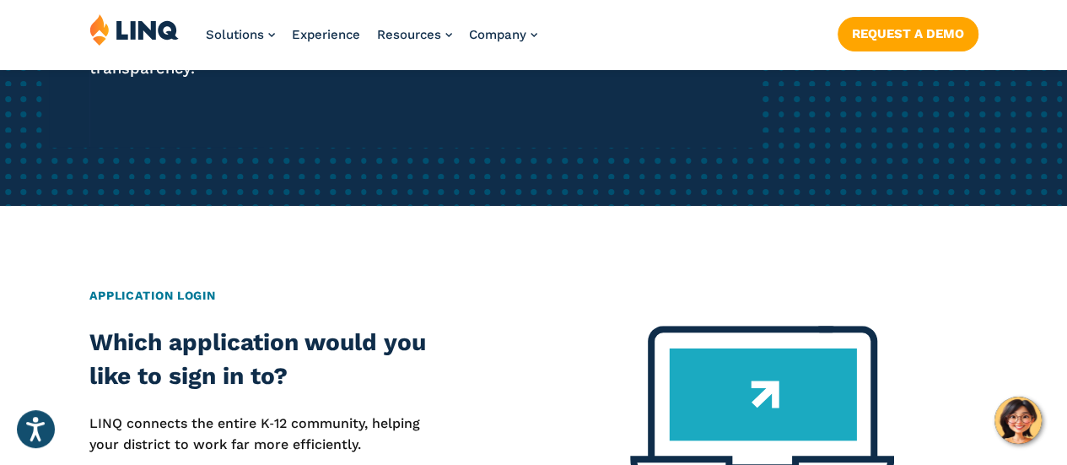 The width and height of the screenshot is (1067, 465). Describe the element at coordinates (234, 35) in the screenshot. I see `span: Solutions` at that location.